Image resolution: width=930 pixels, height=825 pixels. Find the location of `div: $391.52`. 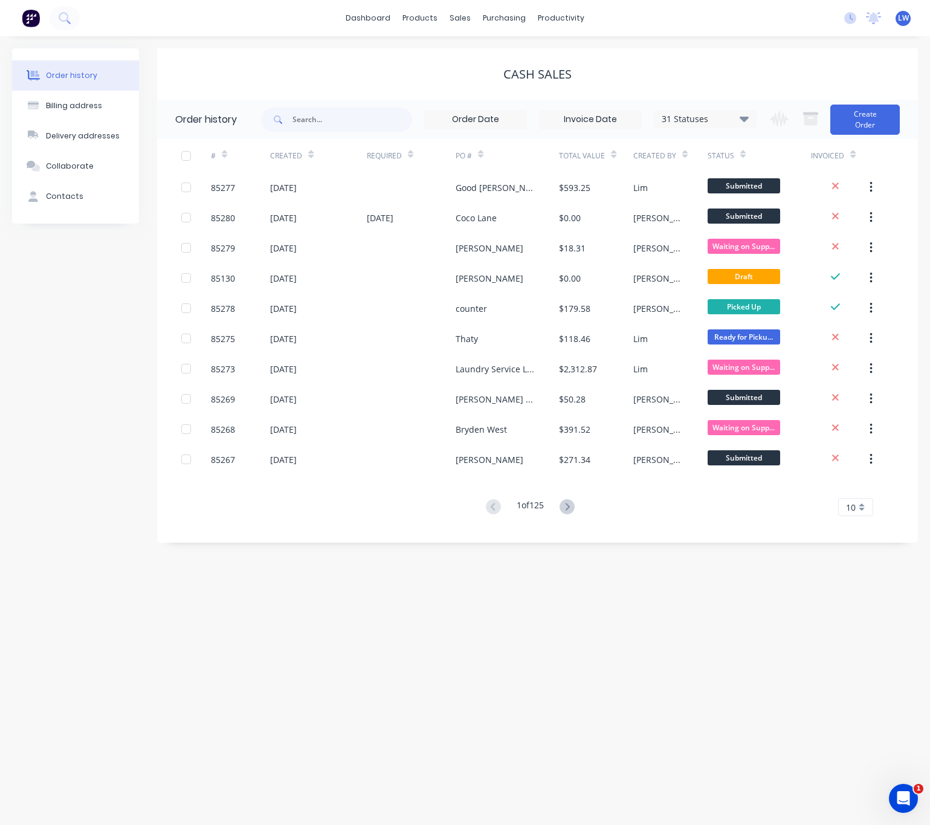

div: $391.52 is located at coordinates (575, 429).